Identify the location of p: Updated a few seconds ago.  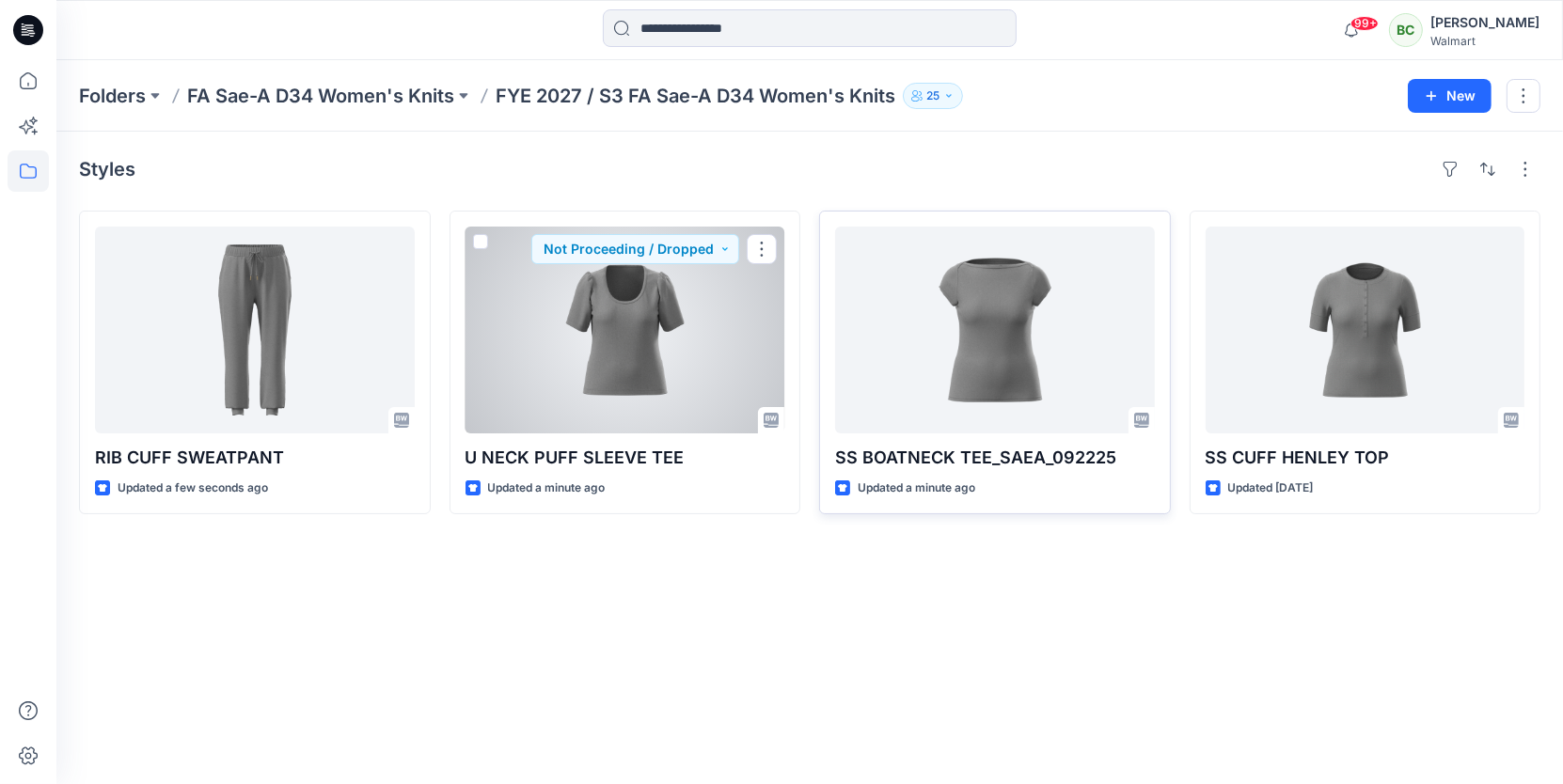
(193, 488).